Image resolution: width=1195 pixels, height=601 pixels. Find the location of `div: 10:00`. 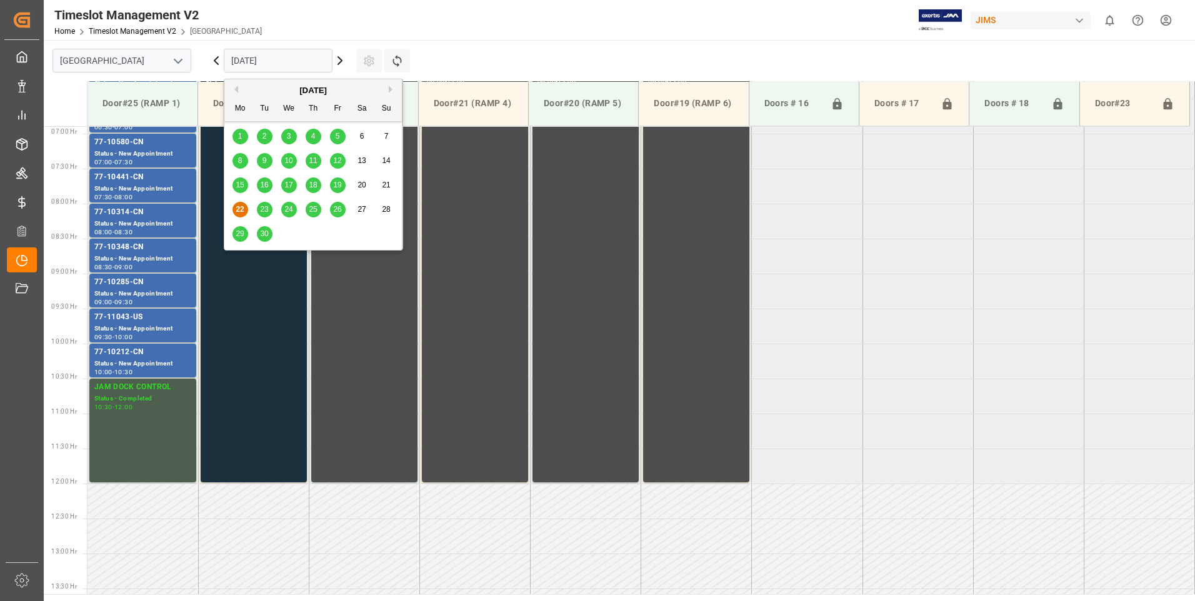

div: 10:00 is located at coordinates (103, 372).